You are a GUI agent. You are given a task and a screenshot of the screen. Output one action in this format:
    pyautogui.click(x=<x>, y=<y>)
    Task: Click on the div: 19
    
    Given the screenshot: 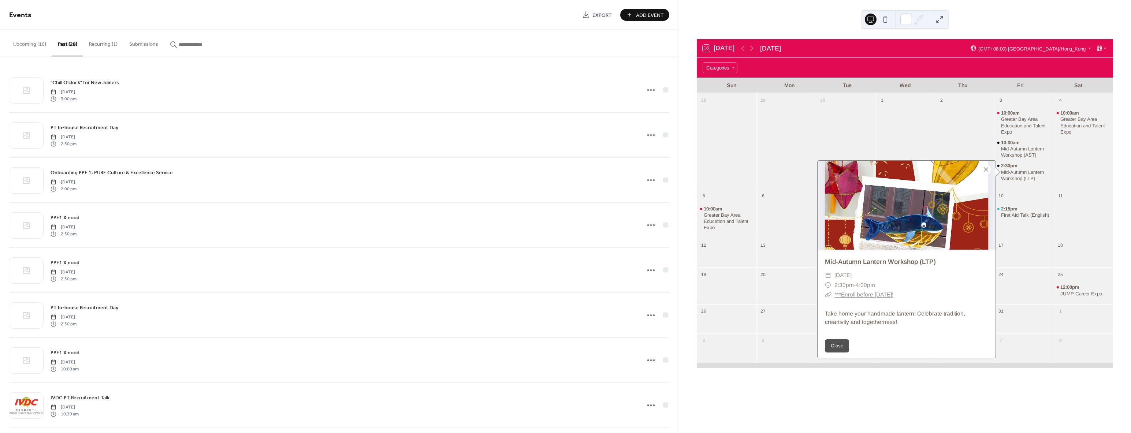 What is the action you would take?
    pyautogui.click(x=704, y=275)
    